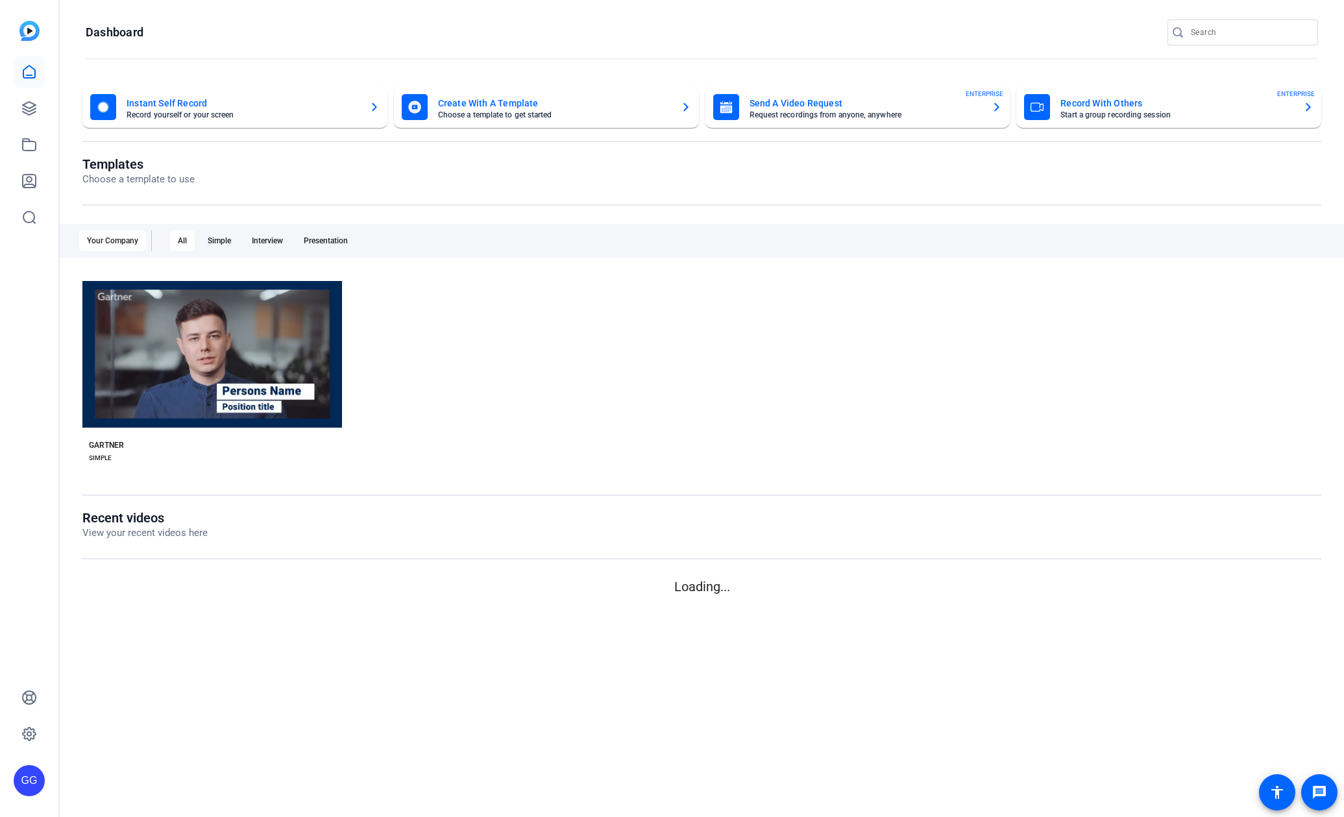  Describe the element at coordinates (114, 32) in the screenshot. I see `h1: Dashboard` at that location.